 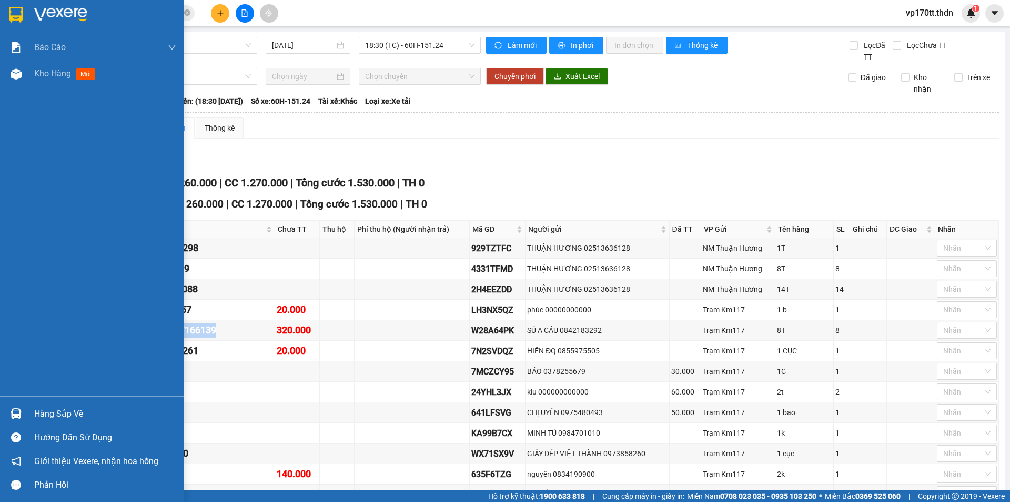 I want to click on div: 4, so click(x=842, y=494).